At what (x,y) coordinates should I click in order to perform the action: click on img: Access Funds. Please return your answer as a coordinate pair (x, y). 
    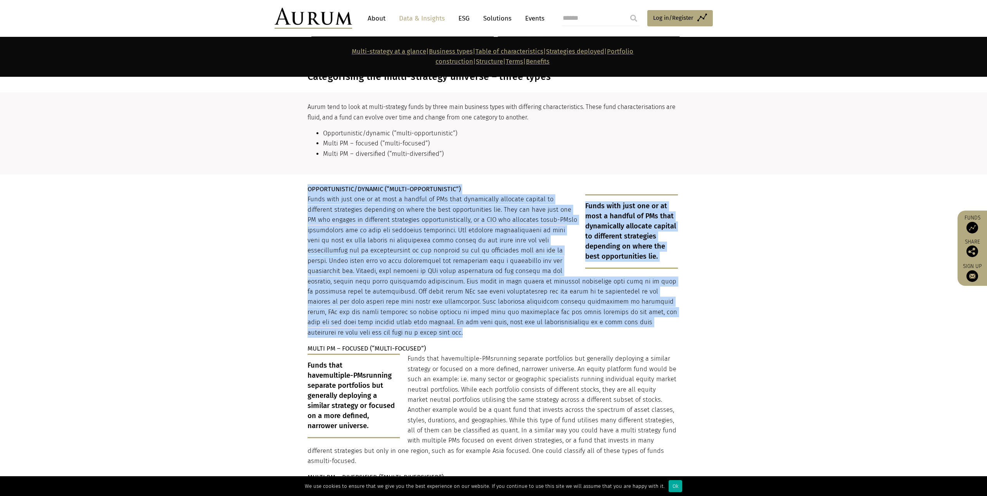
    Looking at the image, I should click on (973, 228).